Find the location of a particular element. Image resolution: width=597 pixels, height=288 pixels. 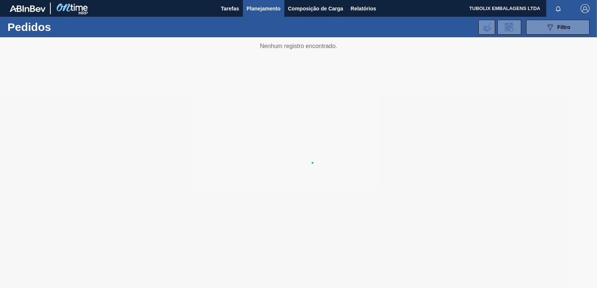

div: Importar Negociações dos Pedidos is located at coordinates (486, 27).